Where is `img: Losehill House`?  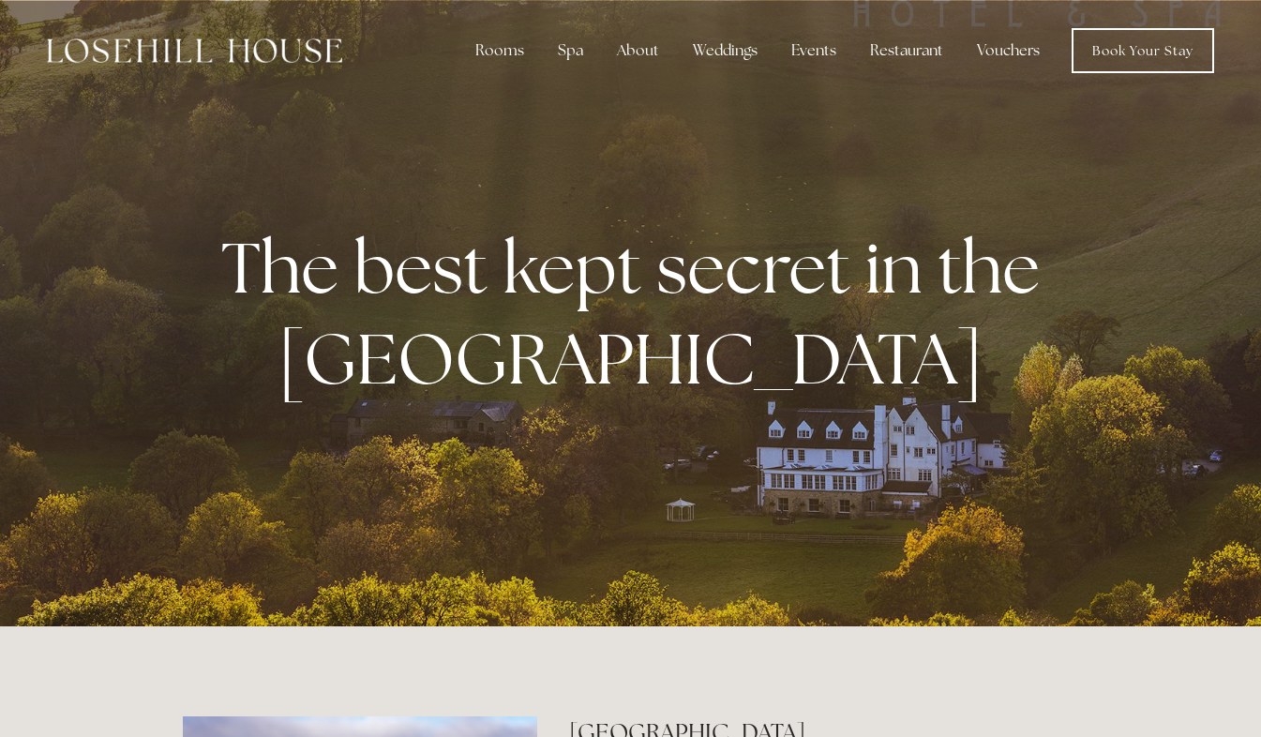
img: Losehill House is located at coordinates (194, 51).